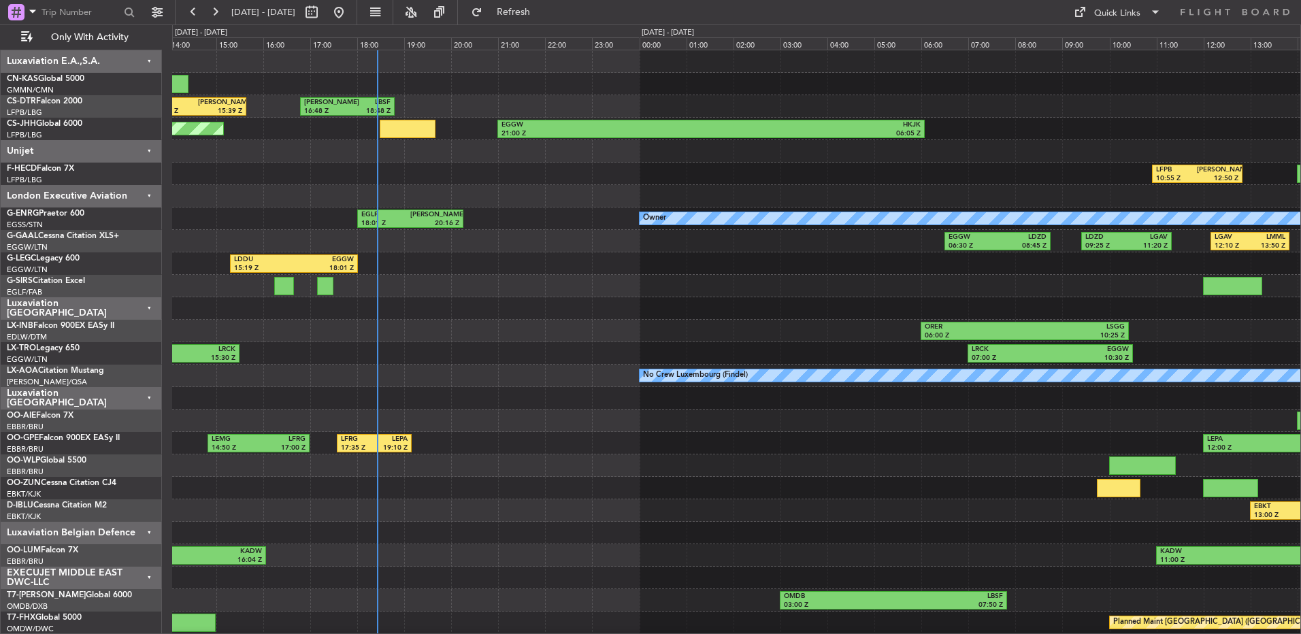 Image resolution: width=1301 pixels, height=634 pixels. Describe the element at coordinates (282, 449) in the screenshot. I see `div: 17:00 Z` at that location.